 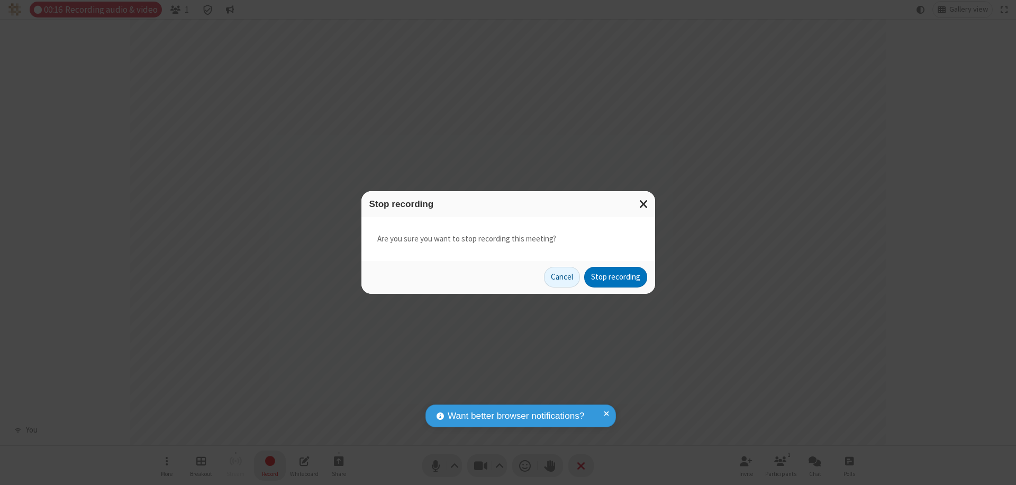 I want to click on button: Stop recording, so click(x=616, y=277).